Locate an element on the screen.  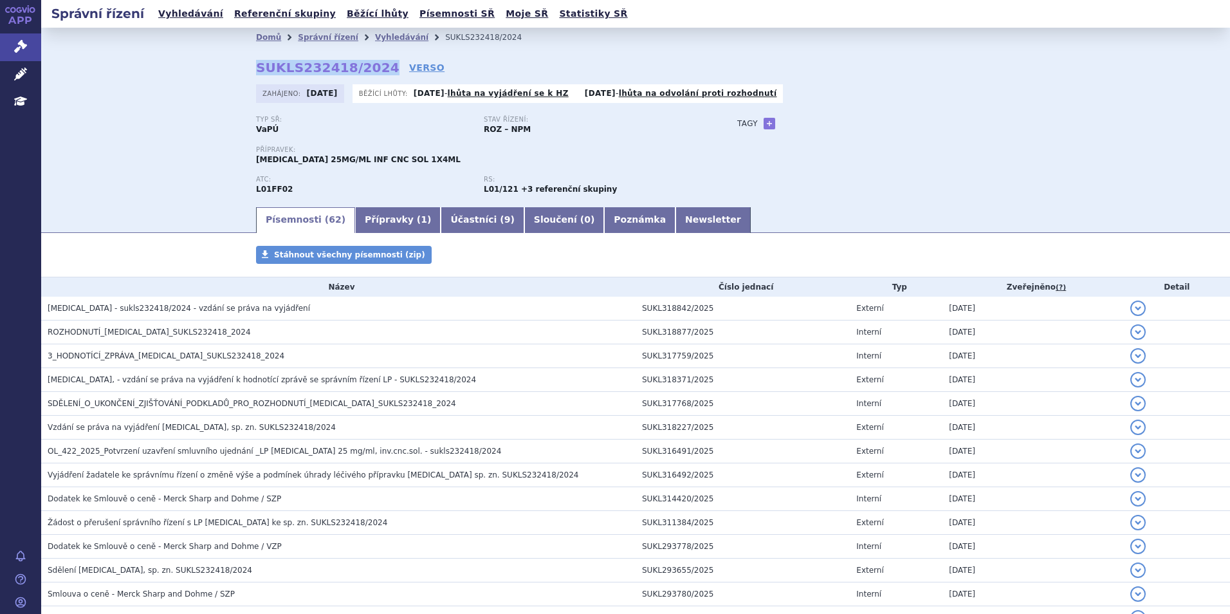
li: SUKLS232418/2024 is located at coordinates (491, 37).